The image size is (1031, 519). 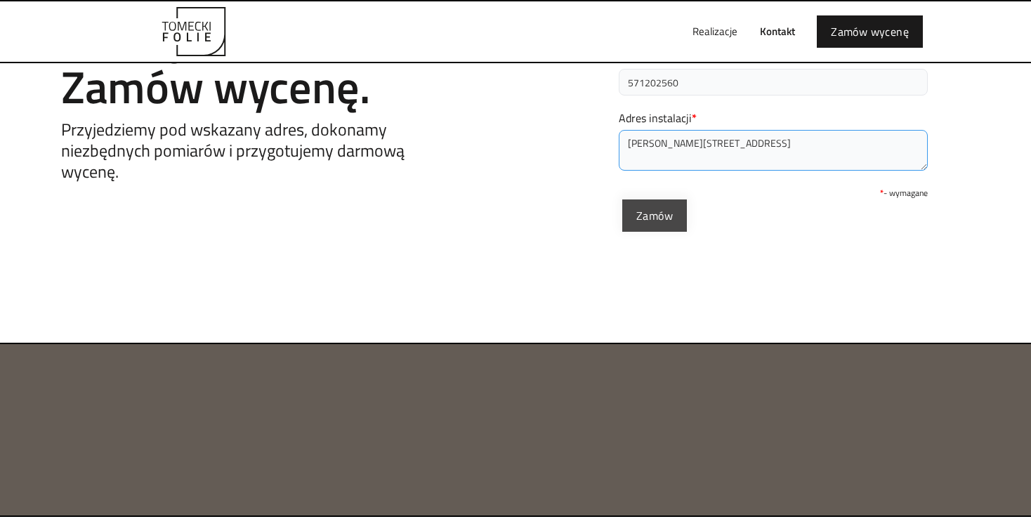 I want to click on label: Adres instalacji, so click(x=773, y=118).